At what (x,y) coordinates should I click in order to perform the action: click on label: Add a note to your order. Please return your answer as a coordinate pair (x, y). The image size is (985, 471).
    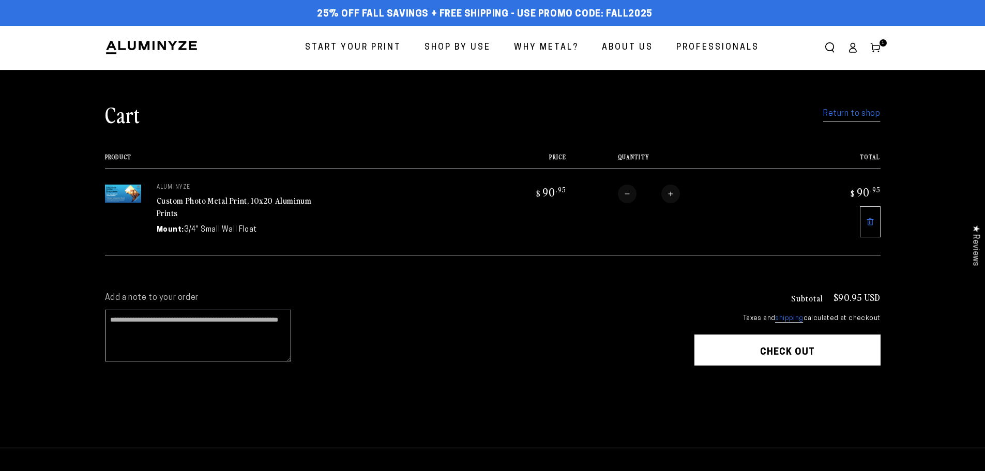
    Looking at the image, I should click on (389, 298).